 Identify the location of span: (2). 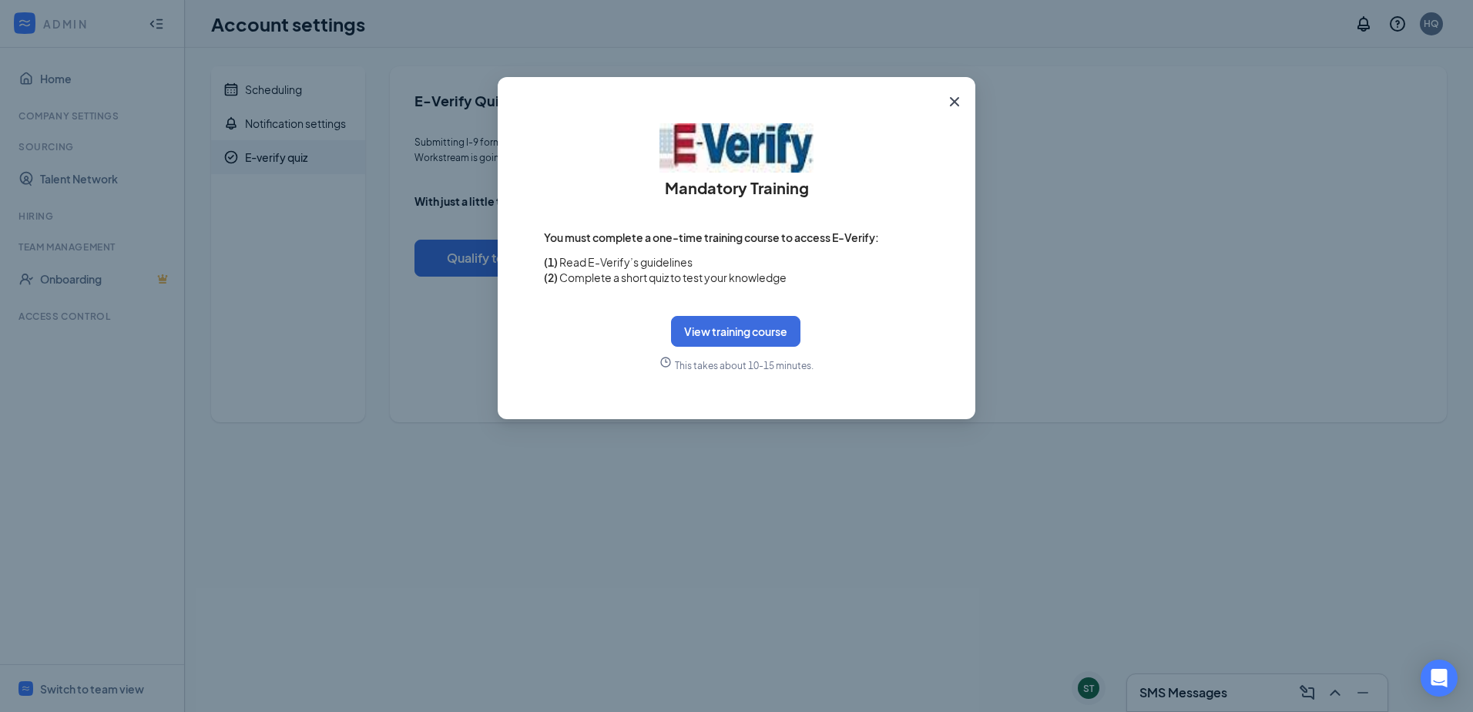
(551, 277).